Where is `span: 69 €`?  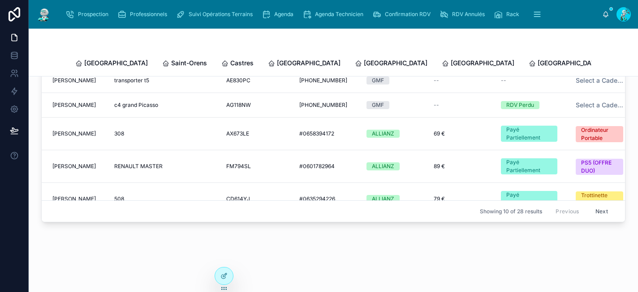 span: 69 € is located at coordinates (439, 134).